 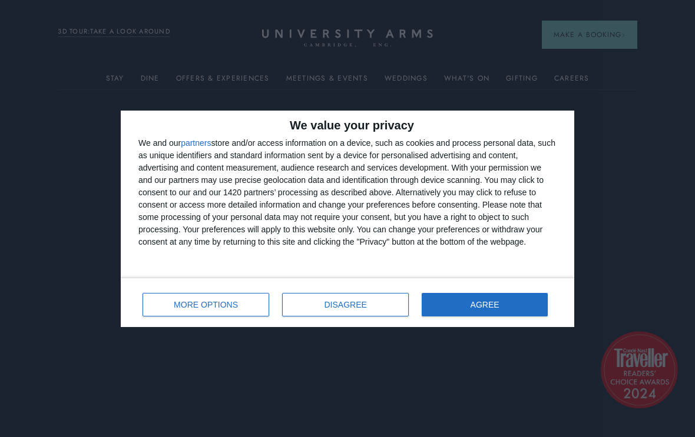 What do you see at coordinates (347, 192) in the screenshot?
I see `div: We and our store and/or access information on a device, such as cookies and process personal data...` at bounding box center [347, 192].